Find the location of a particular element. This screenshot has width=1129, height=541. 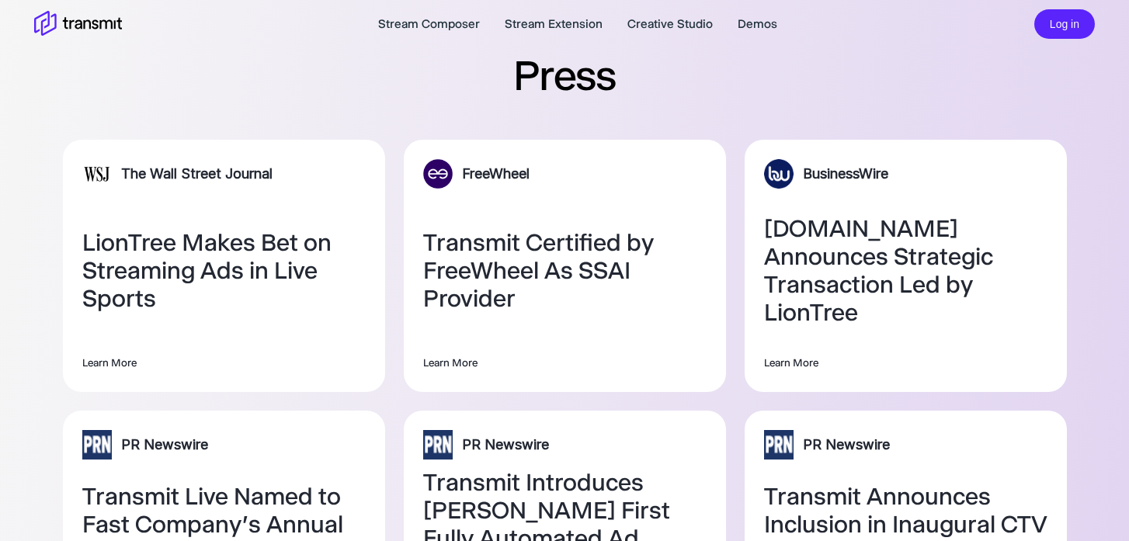

a: LionTree Makes Bet on Streaming Ads in Live Sports is located at coordinates (224, 271).